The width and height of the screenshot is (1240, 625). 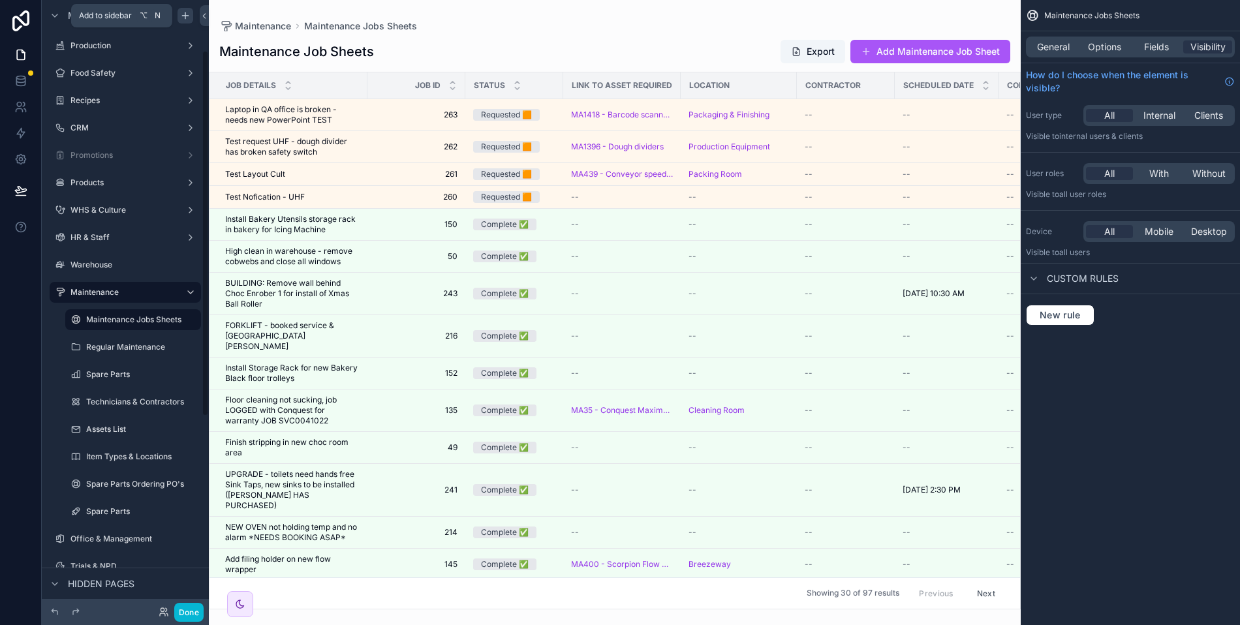 I want to click on span: Hidden pages, so click(x=101, y=584).